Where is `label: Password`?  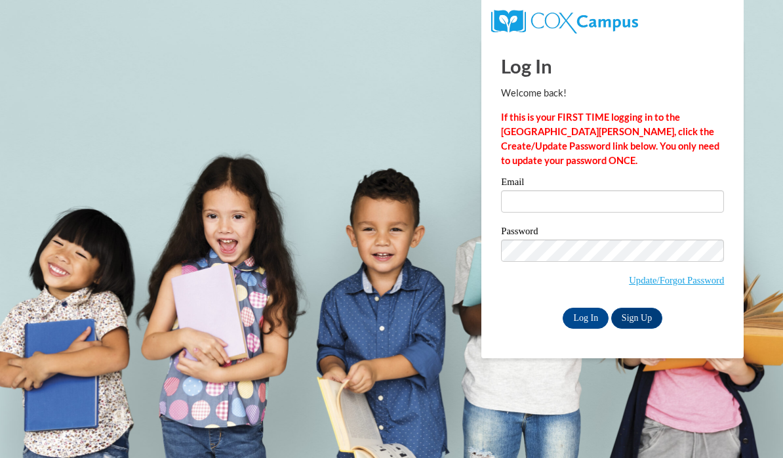 label: Password is located at coordinates (613, 233).